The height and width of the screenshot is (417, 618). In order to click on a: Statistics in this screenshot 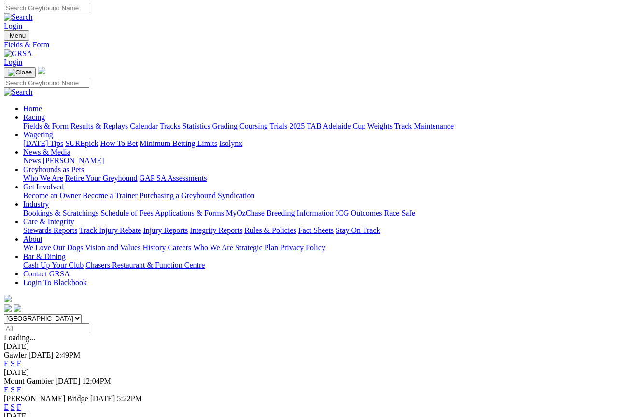, I will do `click(197, 126)`.